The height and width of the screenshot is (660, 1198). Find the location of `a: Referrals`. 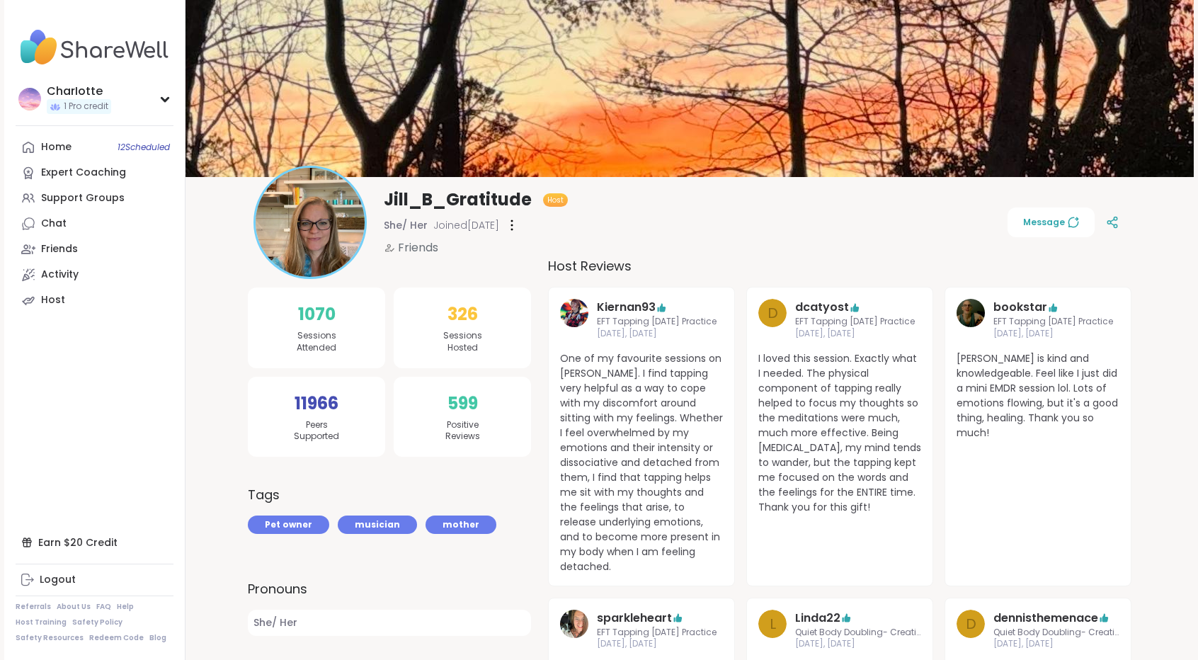

a: Referrals is located at coordinates (33, 607).